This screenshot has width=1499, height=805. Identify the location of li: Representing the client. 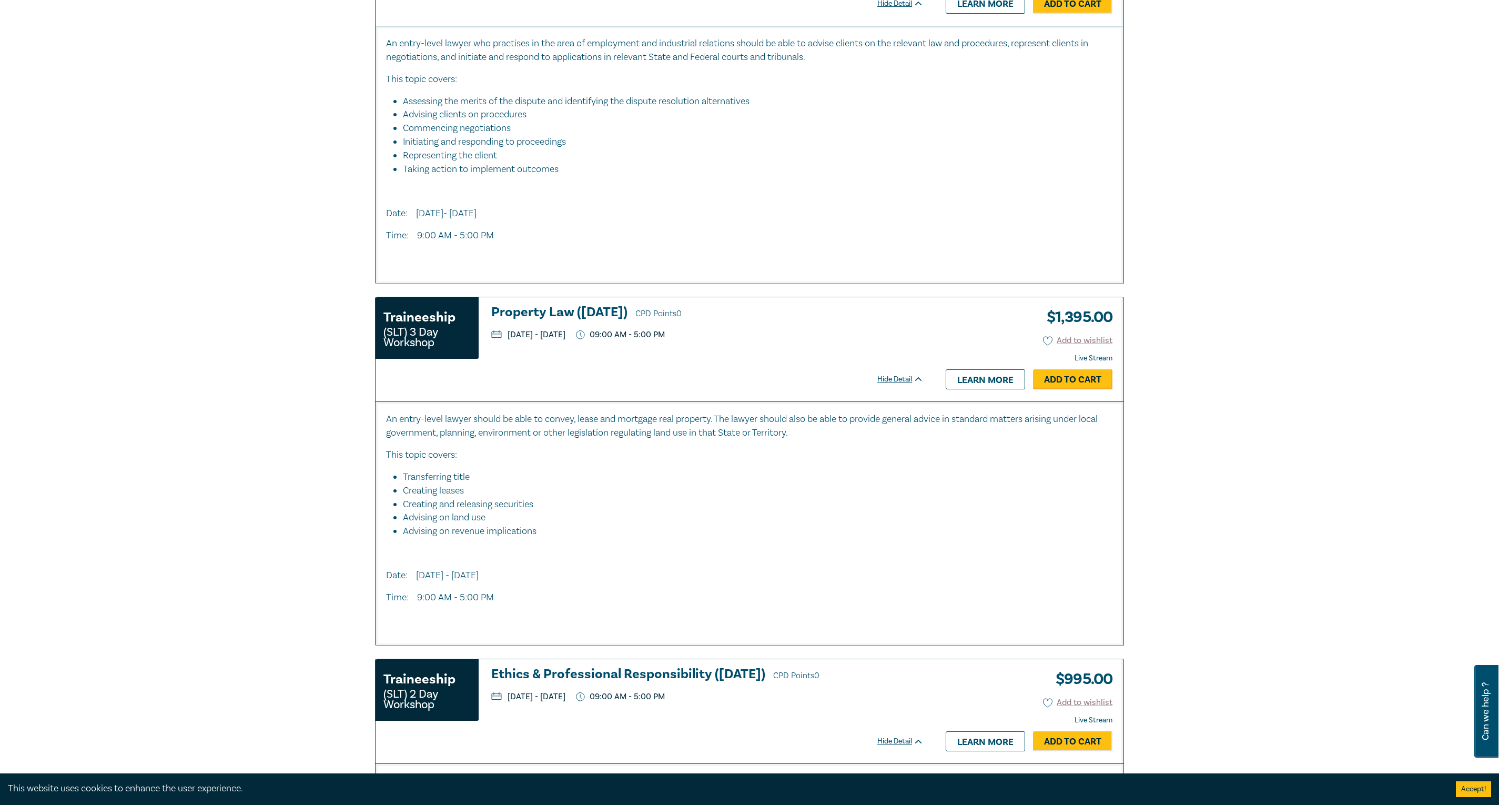
(753, 156).